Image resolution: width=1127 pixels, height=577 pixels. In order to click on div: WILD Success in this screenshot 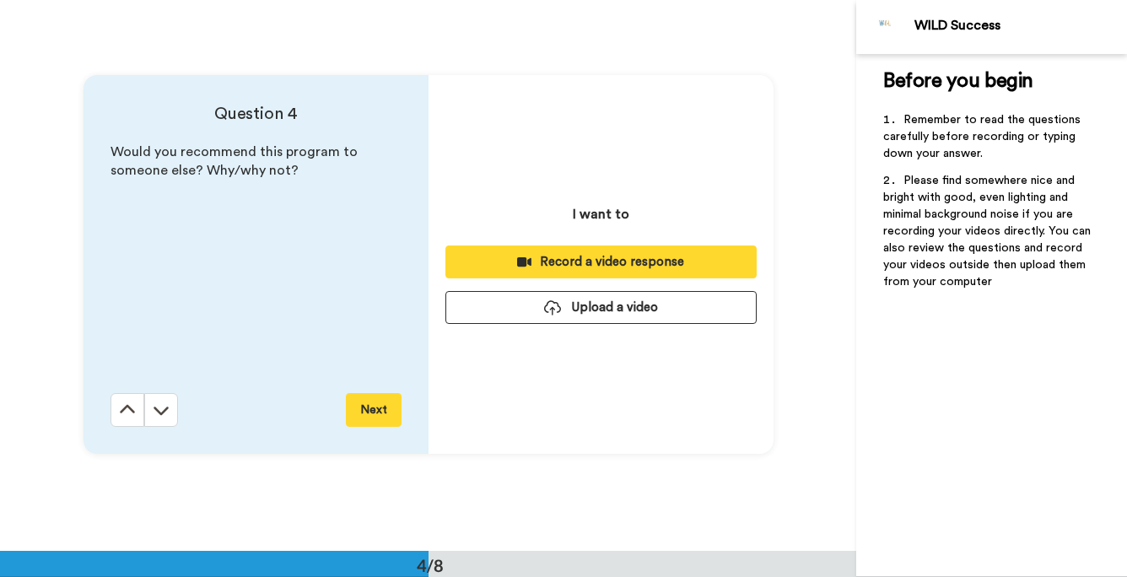, I will do `click(1020, 25)`.